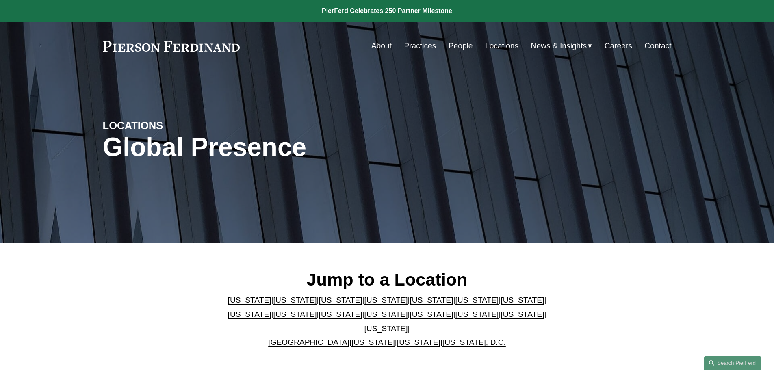  I want to click on h2: Jump to a Location, so click(387, 280).